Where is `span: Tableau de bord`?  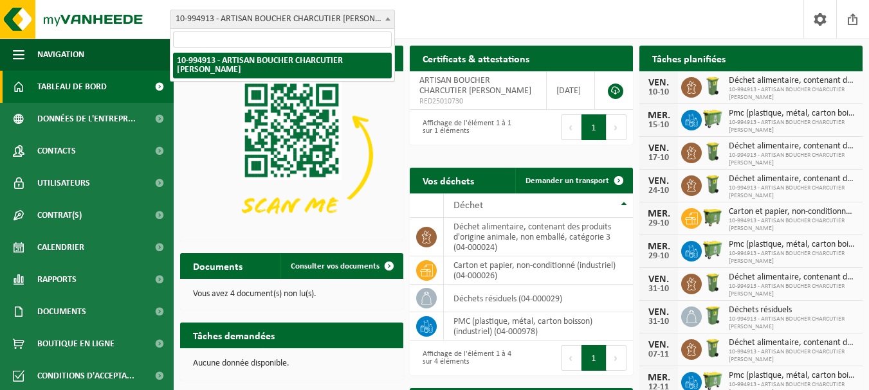 span: Tableau de bord is located at coordinates (72, 87).